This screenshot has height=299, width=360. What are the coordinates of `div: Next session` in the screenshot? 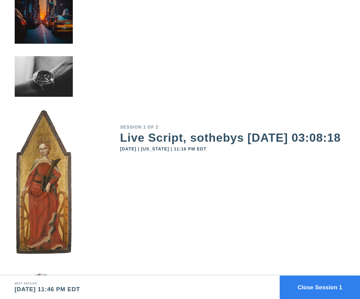 It's located at (47, 284).